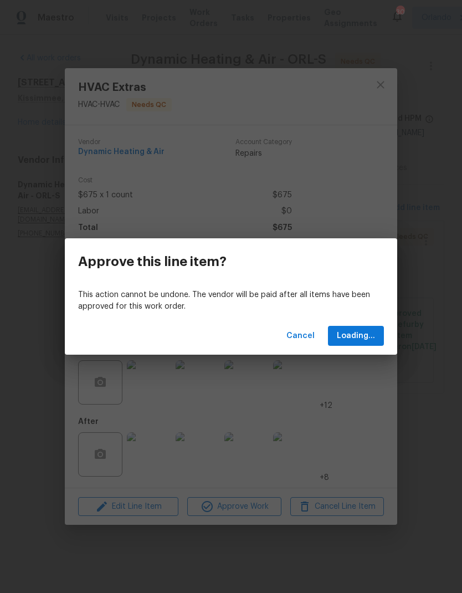 The image size is (462, 593). Describe the element at coordinates (356, 336) in the screenshot. I see `button: Loading...` at that location.